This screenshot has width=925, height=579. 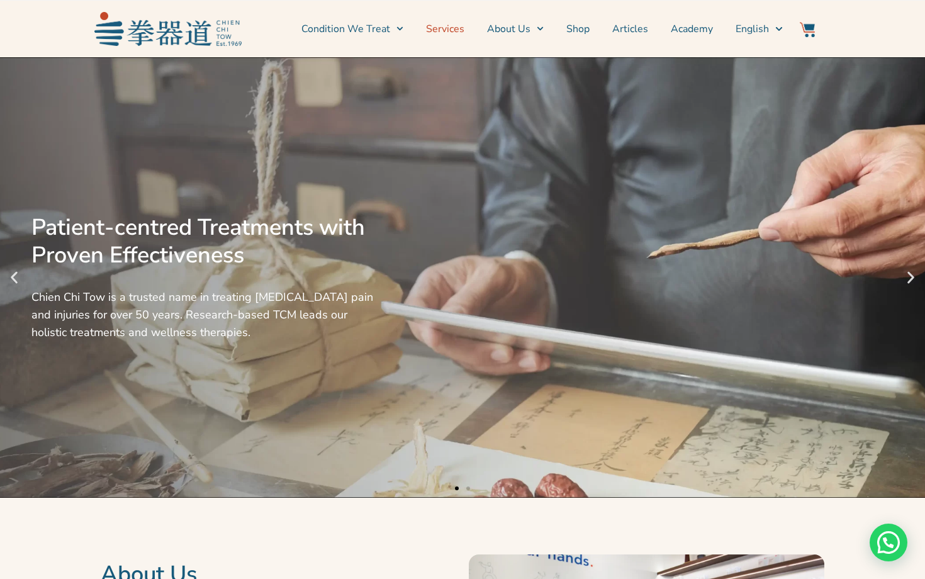 What do you see at coordinates (14, 277) in the screenshot?
I see `div: Previous slide` at bounding box center [14, 277].